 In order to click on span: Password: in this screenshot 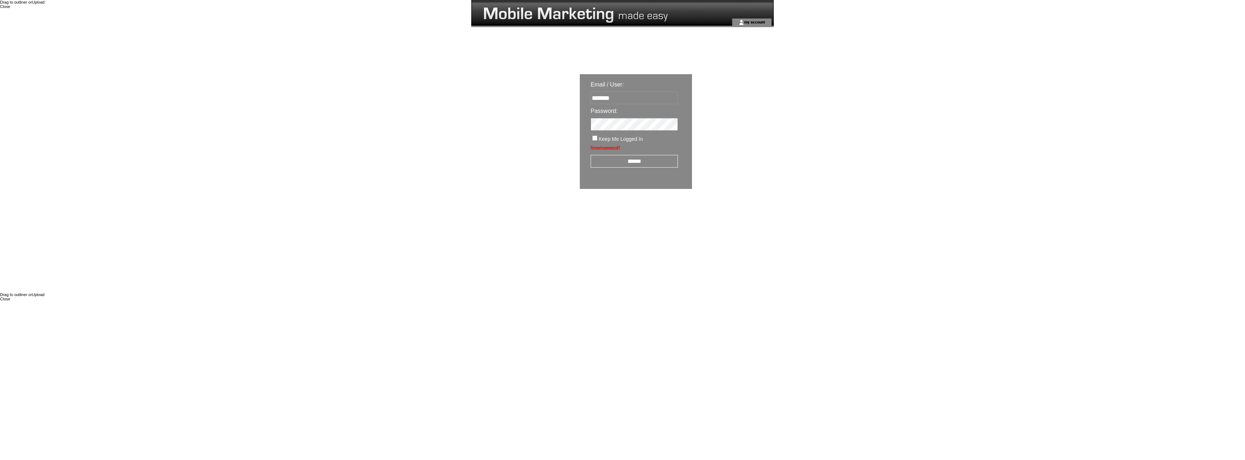, I will do `click(604, 111)`.